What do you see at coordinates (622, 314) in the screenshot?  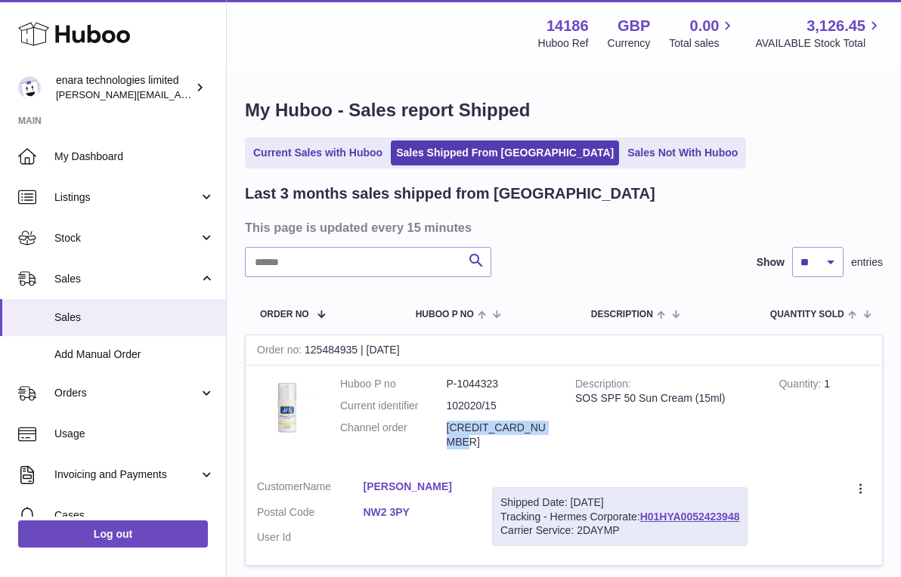 I see `span: Description` at bounding box center [622, 314].